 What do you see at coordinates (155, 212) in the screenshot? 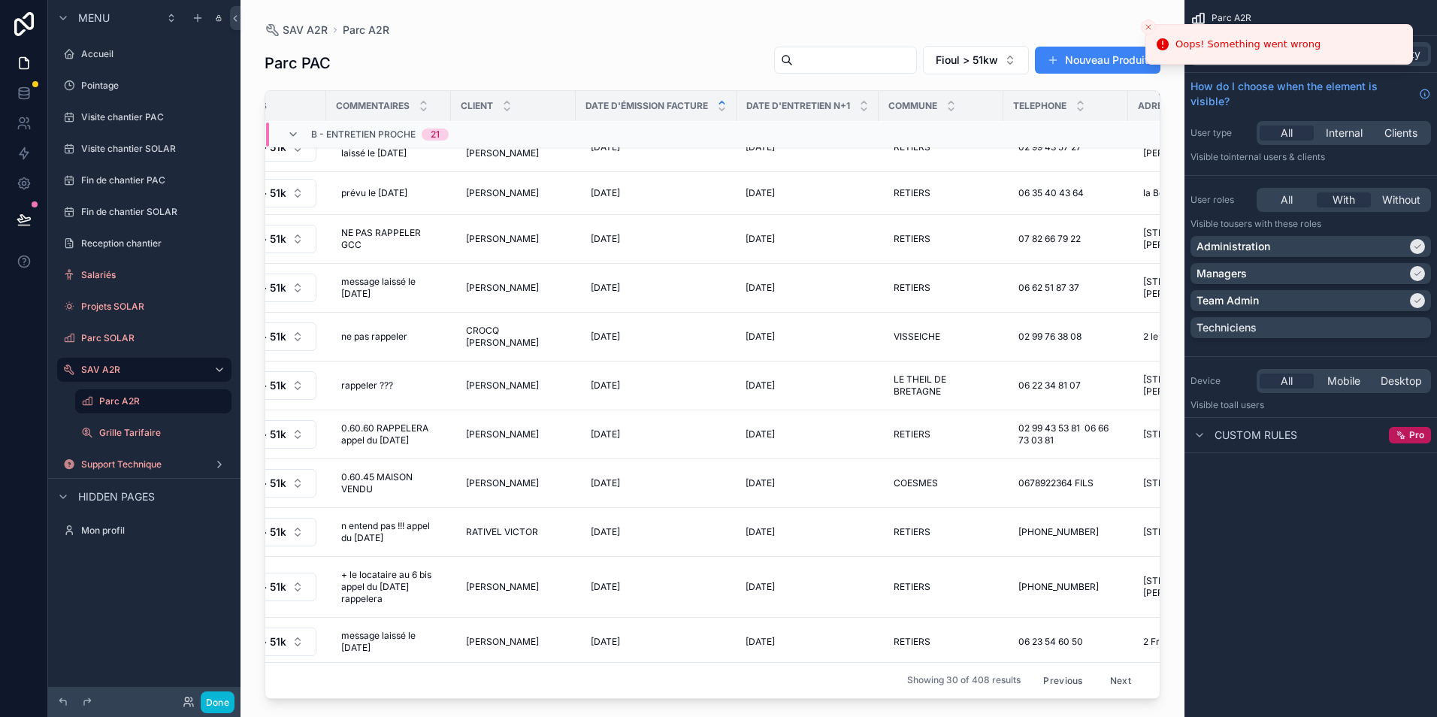
I see `label: Fin de chantier SOLAR` at bounding box center [155, 212].